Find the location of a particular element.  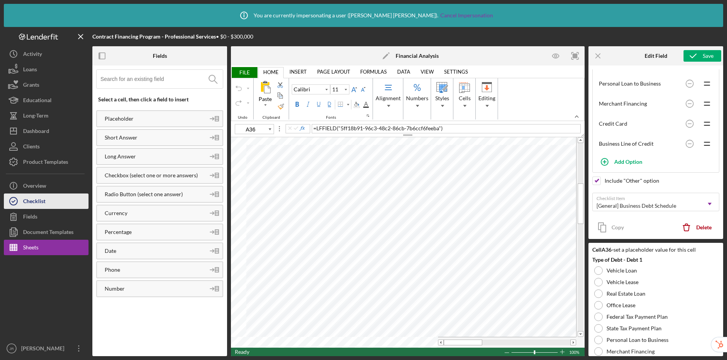

div: Clipboard is located at coordinates (271, 117).